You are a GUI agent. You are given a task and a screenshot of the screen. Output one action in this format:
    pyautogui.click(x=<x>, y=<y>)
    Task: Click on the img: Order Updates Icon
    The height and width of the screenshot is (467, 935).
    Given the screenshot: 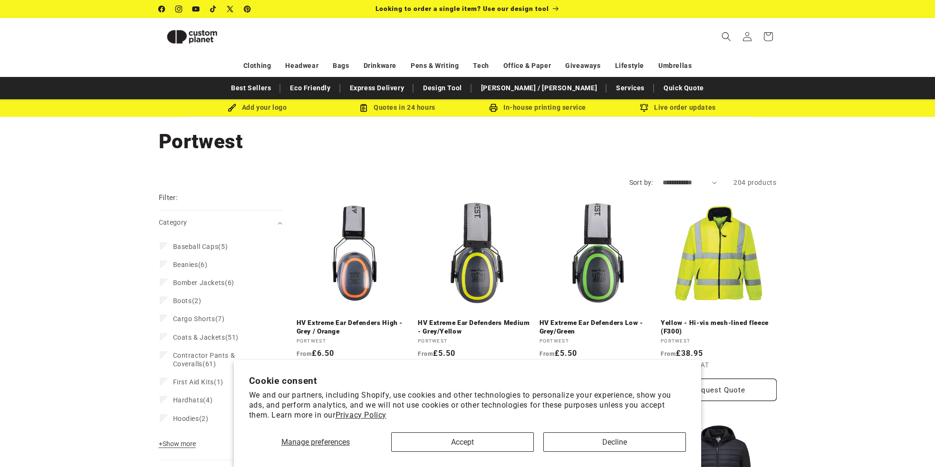 What is the action you would take?
    pyautogui.click(x=364, y=108)
    